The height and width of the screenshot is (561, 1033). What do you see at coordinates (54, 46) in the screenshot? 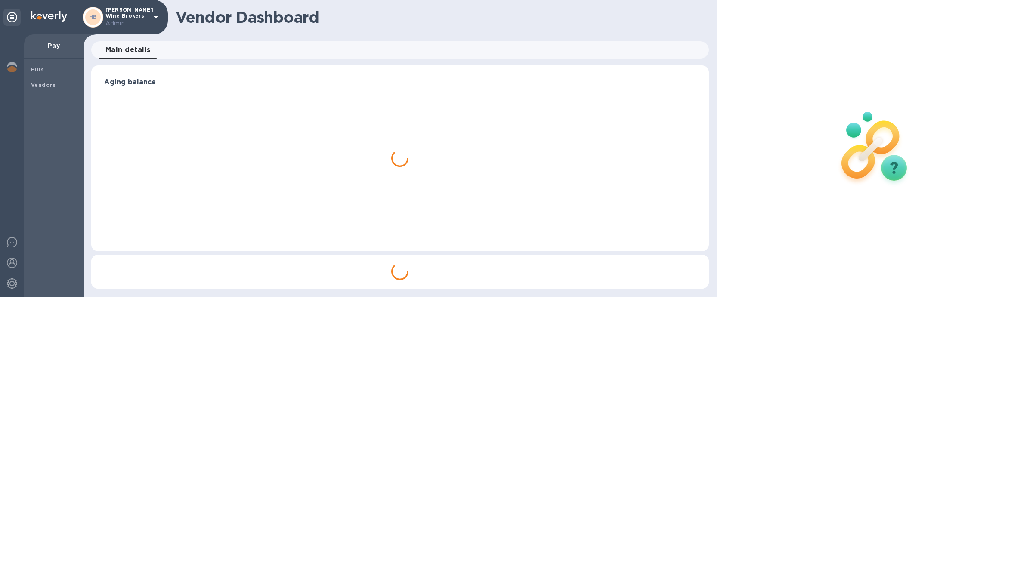
I see `p: Pay` at bounding box center [54, 46].